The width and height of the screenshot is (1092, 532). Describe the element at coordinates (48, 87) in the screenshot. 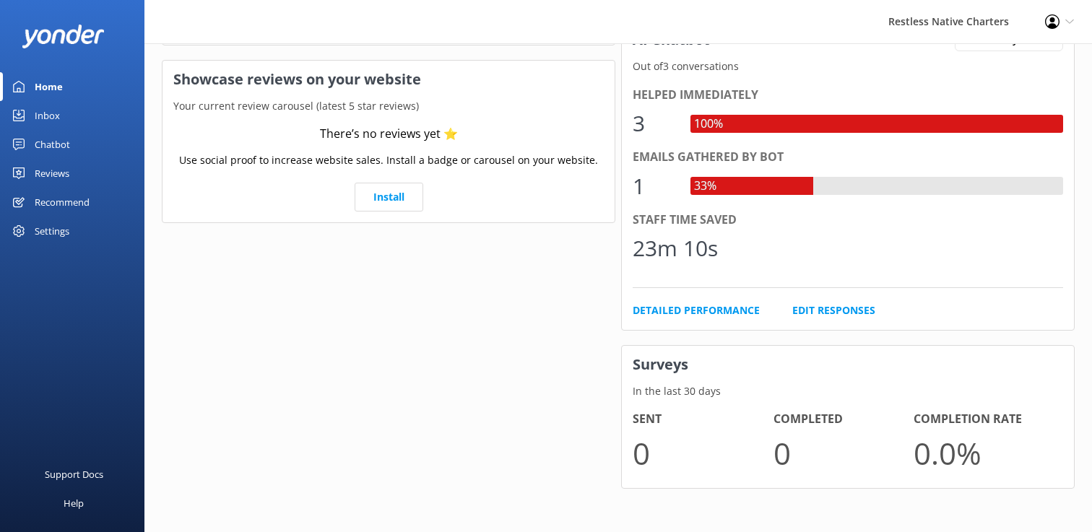

I see `div: Home` at that location.